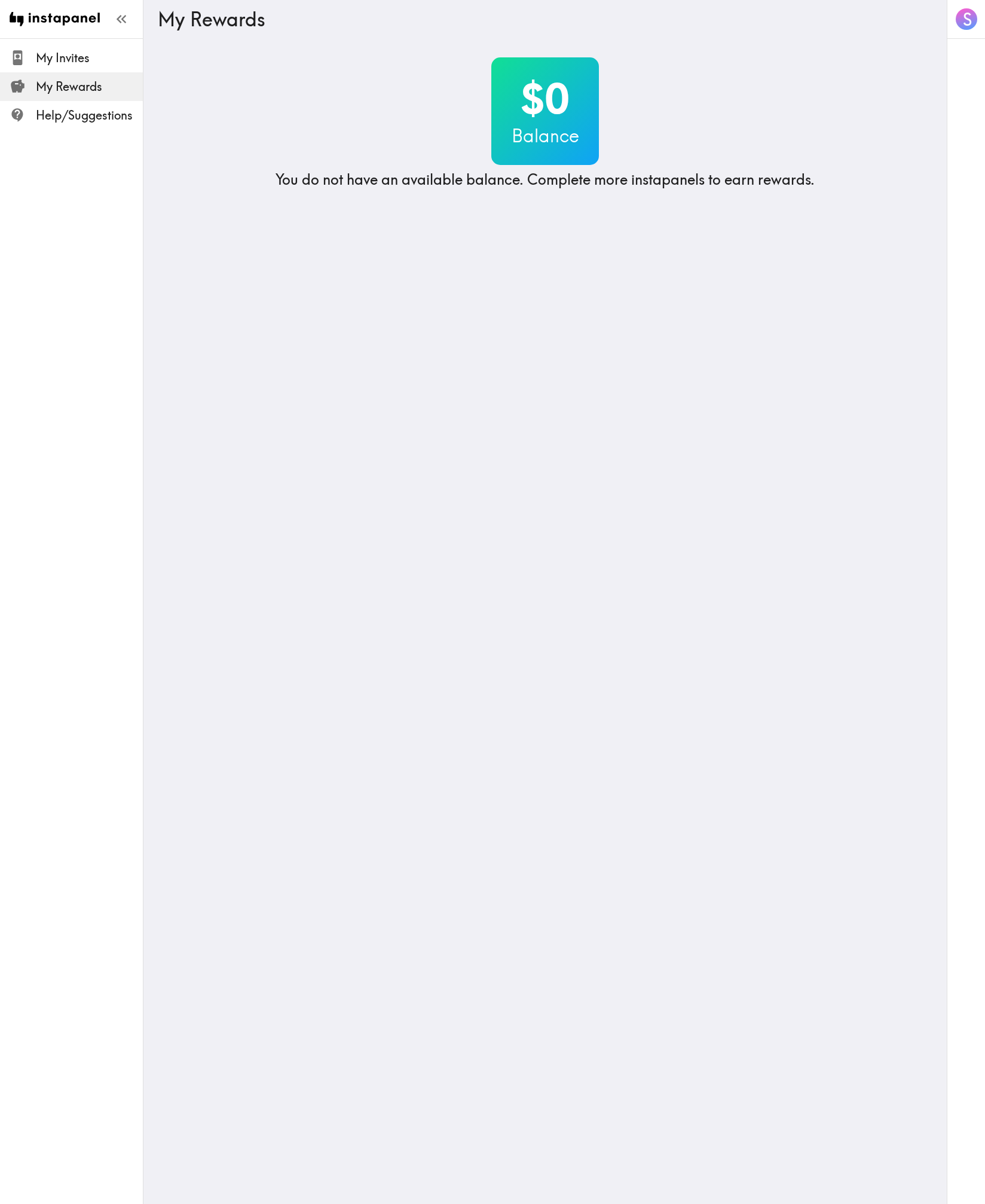  Describe the element at coordinates (966, 19) in the screenshot. I see `button: S` at that location.